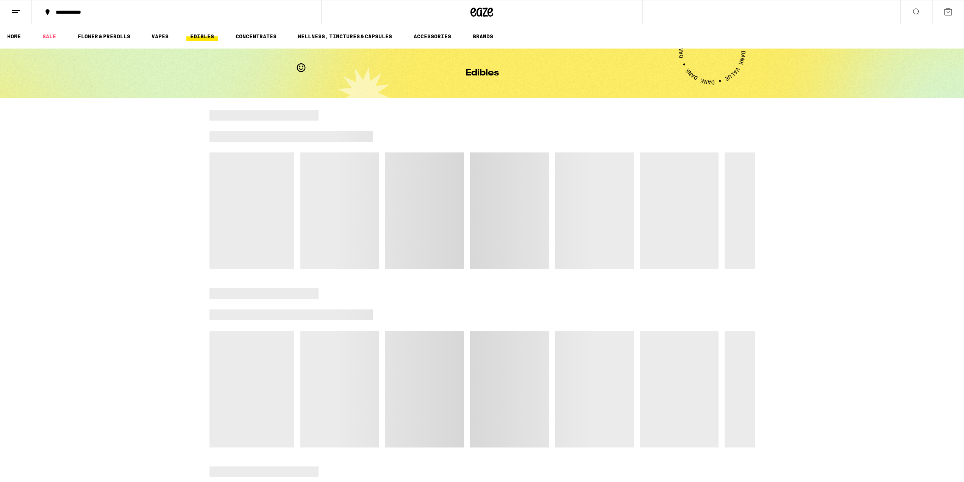 Image resolution: width=964 pixels, height=482 pixels. Describe the element at coordinates (256, 36) in the screenshot. I see `a: CONCENTRATES` at that location.